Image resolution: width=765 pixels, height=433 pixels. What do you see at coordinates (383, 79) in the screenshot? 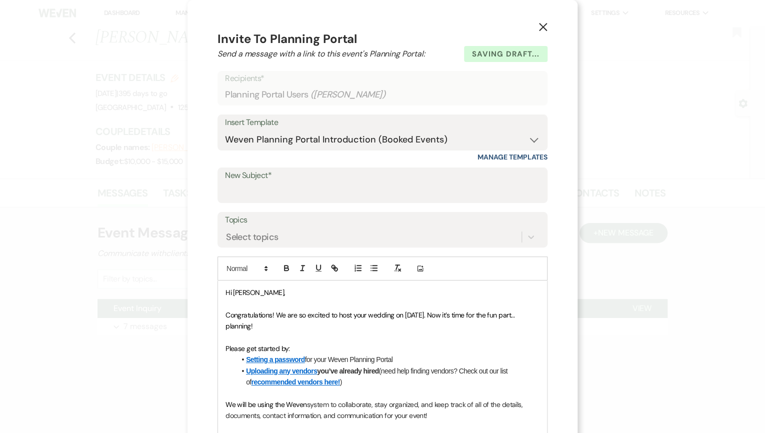
I see `p: Recipients*` at bounding box center [383, 79].